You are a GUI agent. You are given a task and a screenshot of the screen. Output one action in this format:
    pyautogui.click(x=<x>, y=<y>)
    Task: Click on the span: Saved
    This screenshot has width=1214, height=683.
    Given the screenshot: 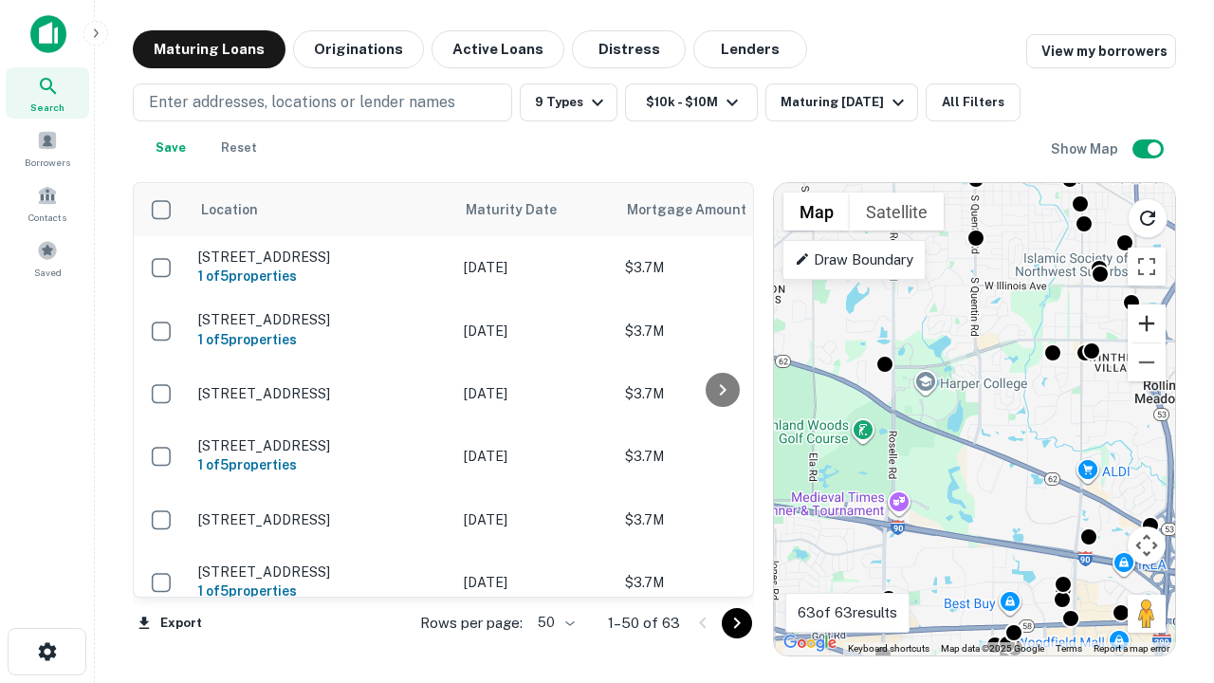 What is the action you would take?
    pyautogui.click(x=47, y=272)
    